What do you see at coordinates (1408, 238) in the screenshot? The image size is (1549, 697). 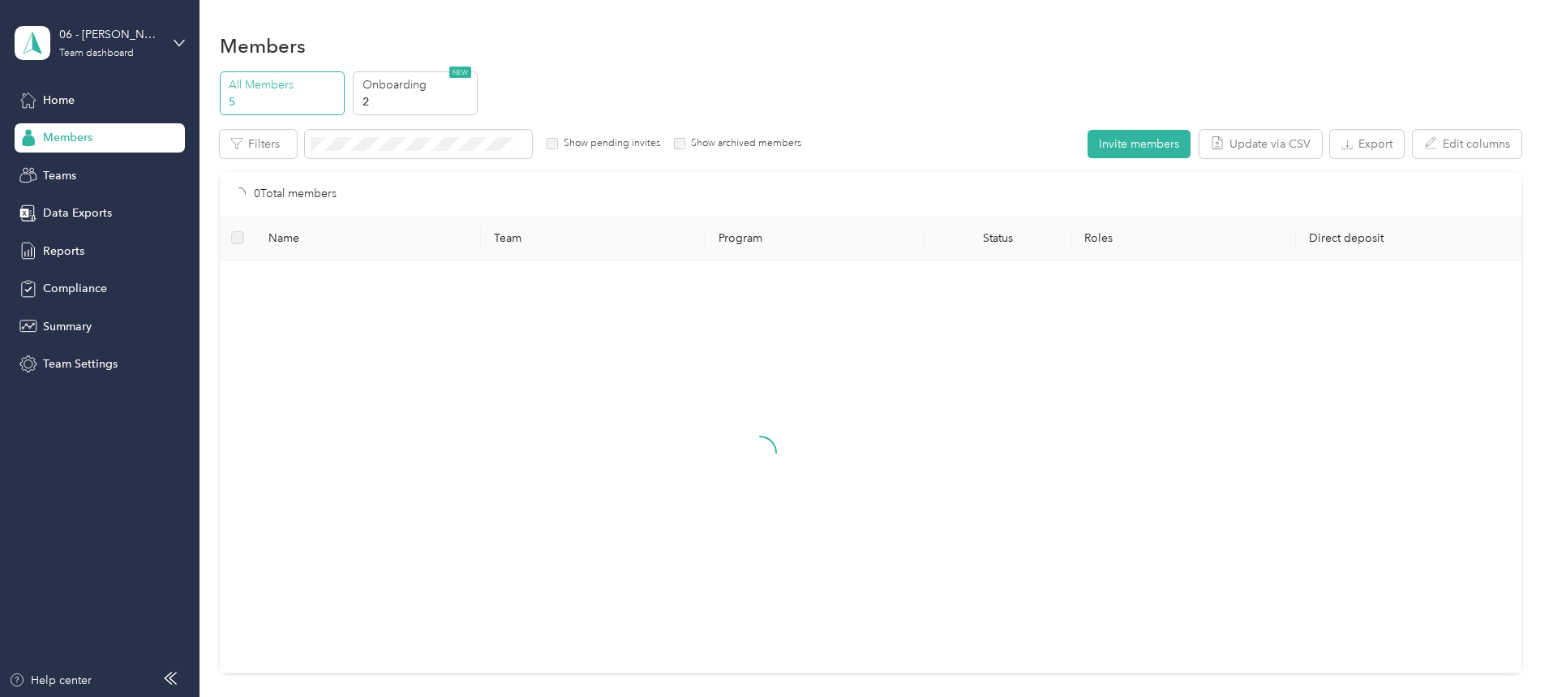 I see `th: Direct deposit` at bounding box center [1408, 238].